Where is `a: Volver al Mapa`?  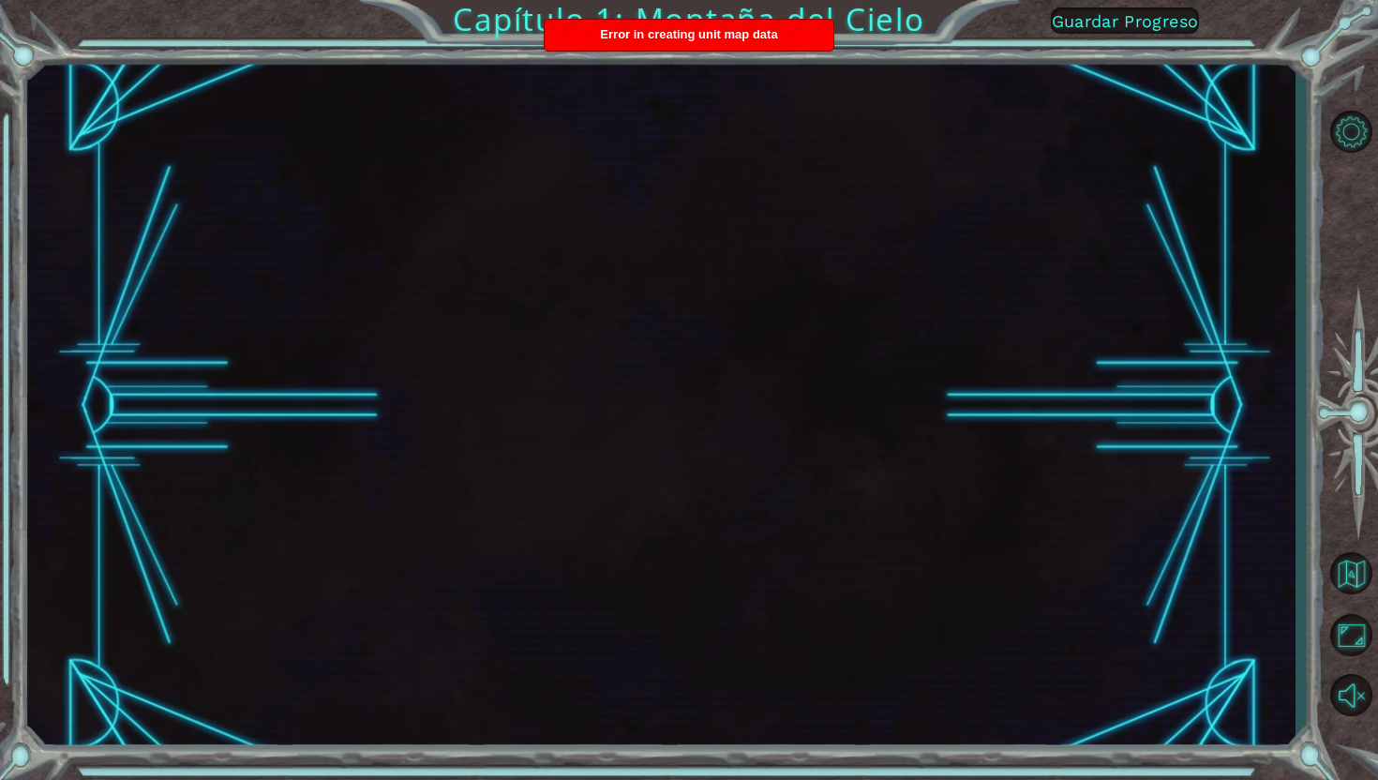 a: Volver al Mapa is located at coordinates (1351, 575).